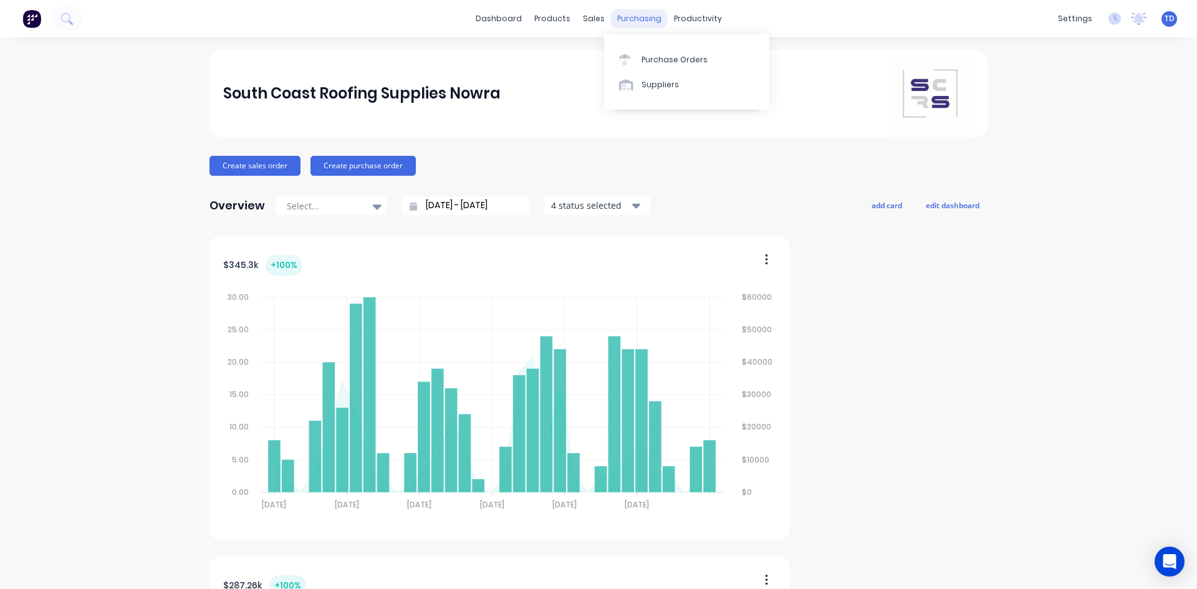 The width and height of the screenshot is (1197, 589). Describe the element at coordinates (886, 205) in the screenshot. I see `button: add card` at that location.